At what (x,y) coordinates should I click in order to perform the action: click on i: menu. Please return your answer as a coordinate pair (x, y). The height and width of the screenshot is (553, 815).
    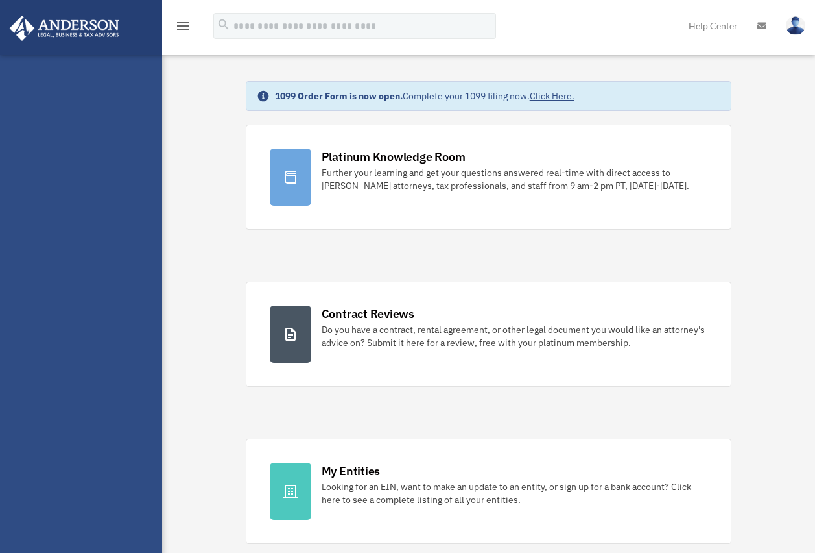
    Looking at the image, I should click on (183, 26).